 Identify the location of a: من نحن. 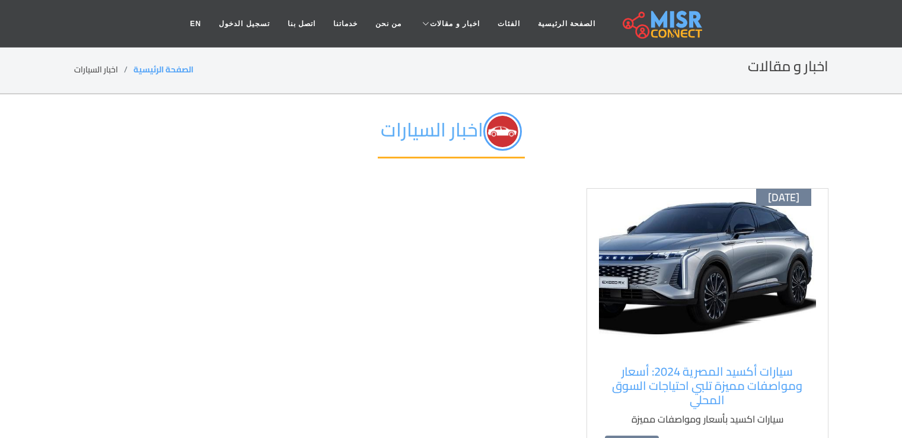
(389, 24).